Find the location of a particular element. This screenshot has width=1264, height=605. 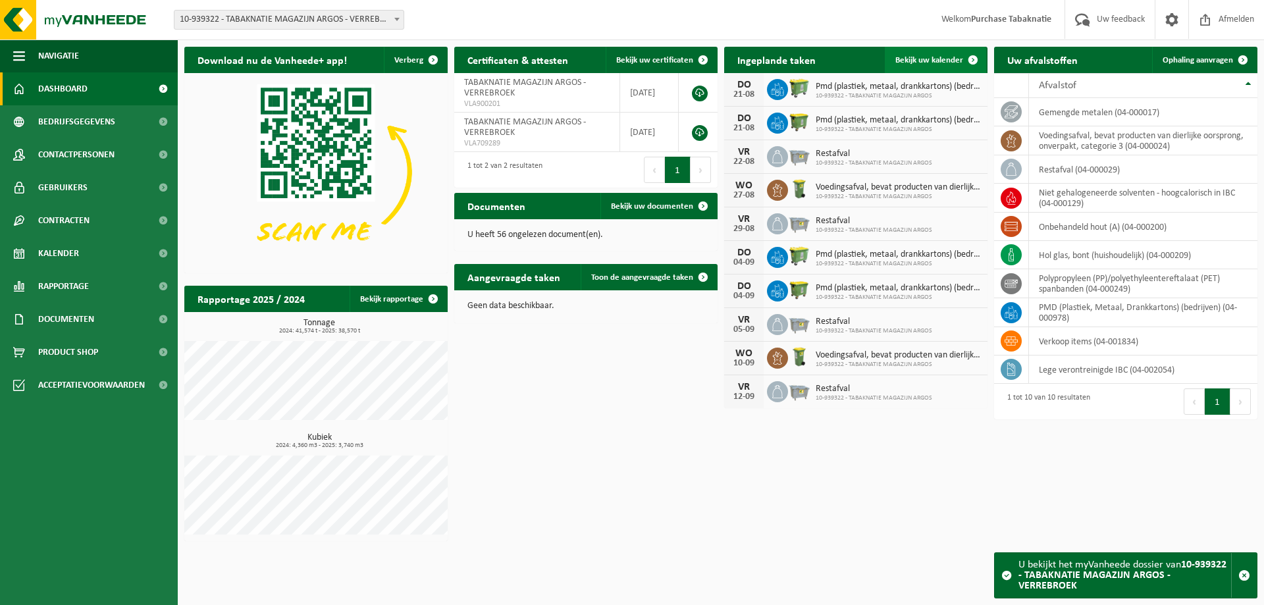

span: Bedrijfsgegevens is located at coordinates (76, 122).